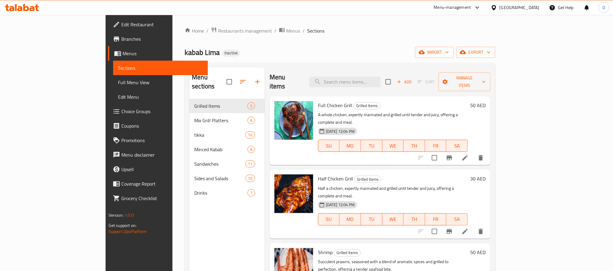 This screenshot has height=271, width=613. Describe the element at coordinates (603, 8) in the screenshot. I see `span: D` at that location.